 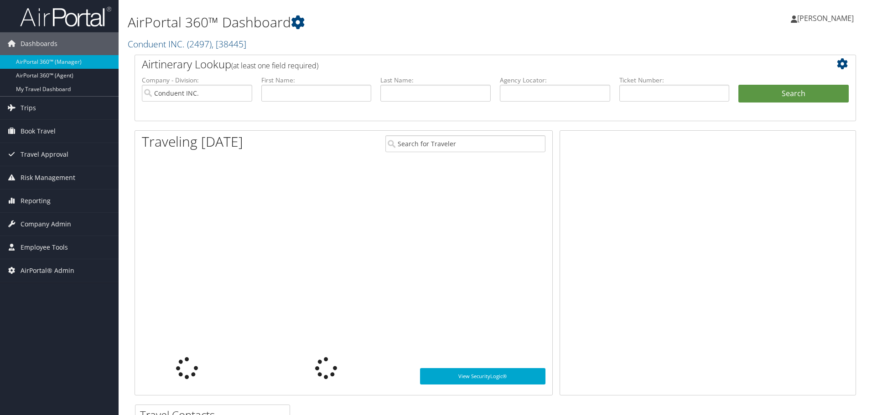 I want to click on span: , [ 38445 ], so click(x=229, y=44).